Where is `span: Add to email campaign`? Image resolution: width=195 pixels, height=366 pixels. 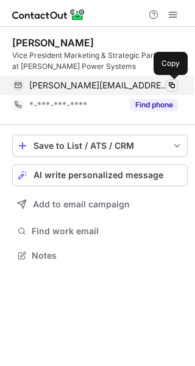
span: Add to email campaign is located at coordinates (81, 204).